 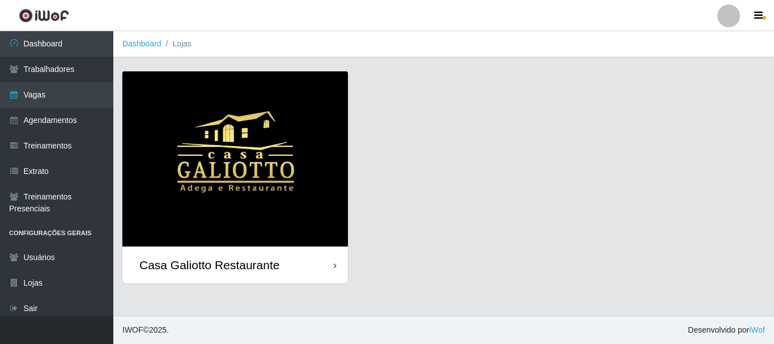 What do you see at coordinates (133, 330) in the screenshot?
I see `span: IWOF` at bounding box center [133, 330].